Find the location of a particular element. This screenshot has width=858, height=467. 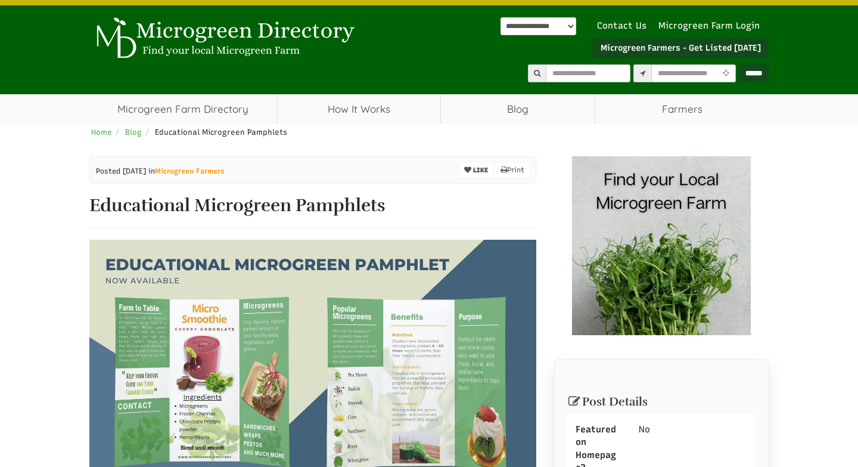

h1: Educational Microgreen Pamphlets is located at coordinates (313, 205).